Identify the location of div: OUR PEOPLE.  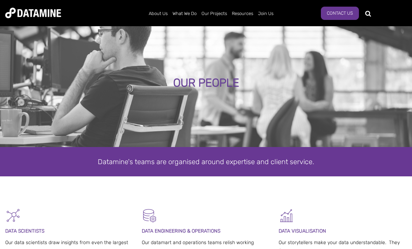
(206, 83).